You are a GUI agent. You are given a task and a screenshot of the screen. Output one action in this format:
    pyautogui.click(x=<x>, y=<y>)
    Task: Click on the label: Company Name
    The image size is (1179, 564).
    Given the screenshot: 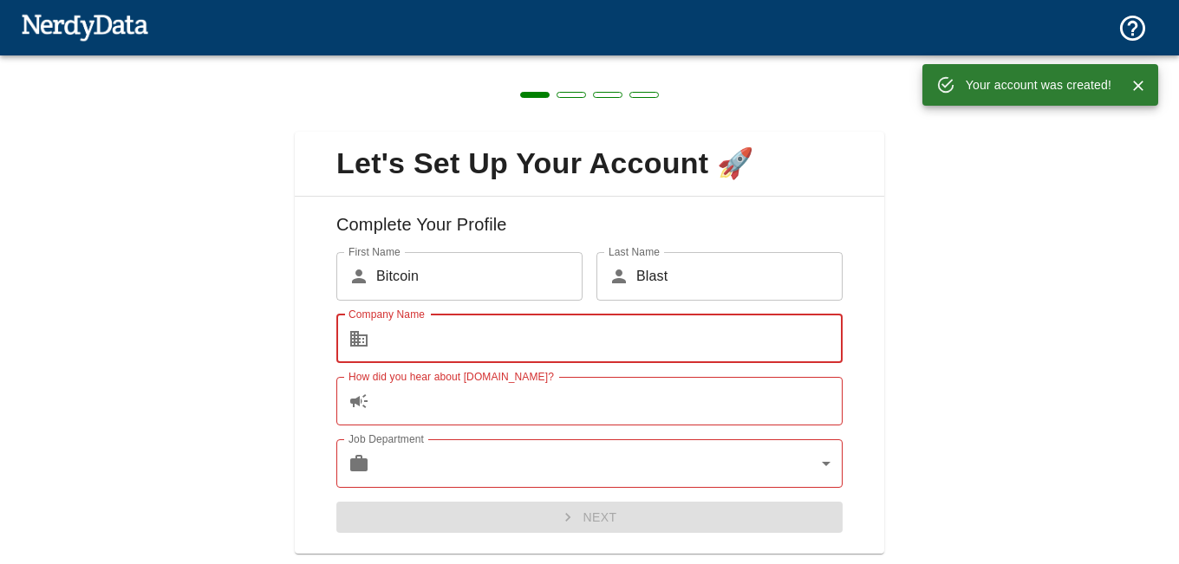 What is the action you would take?
    pyautogui.click(x=387, y=314)
    